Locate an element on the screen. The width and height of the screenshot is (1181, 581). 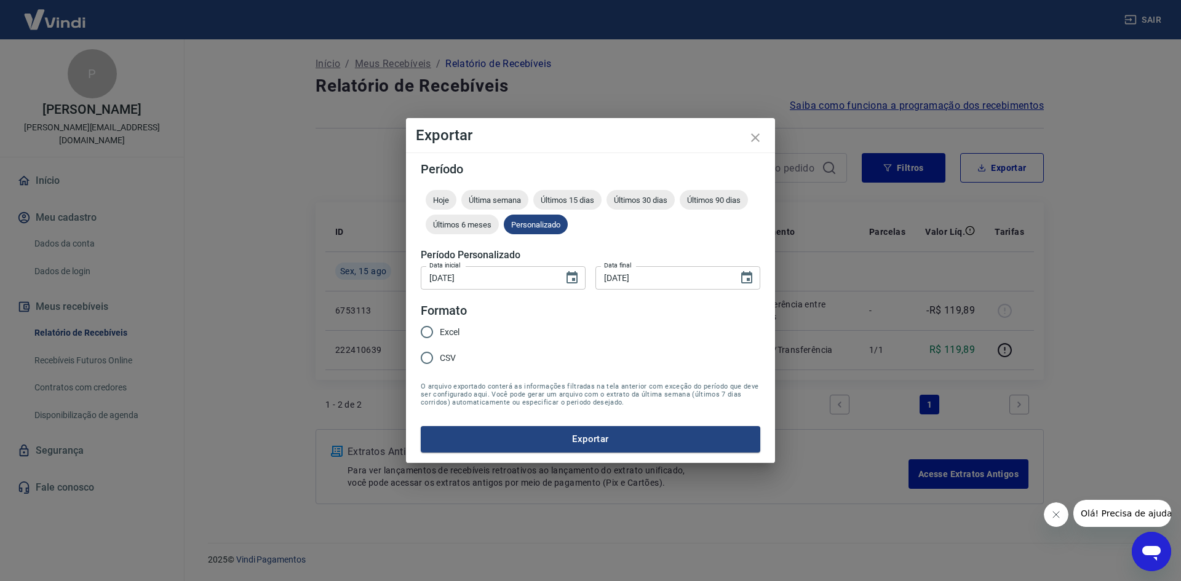
button: close is located at coordinates (755, 138).